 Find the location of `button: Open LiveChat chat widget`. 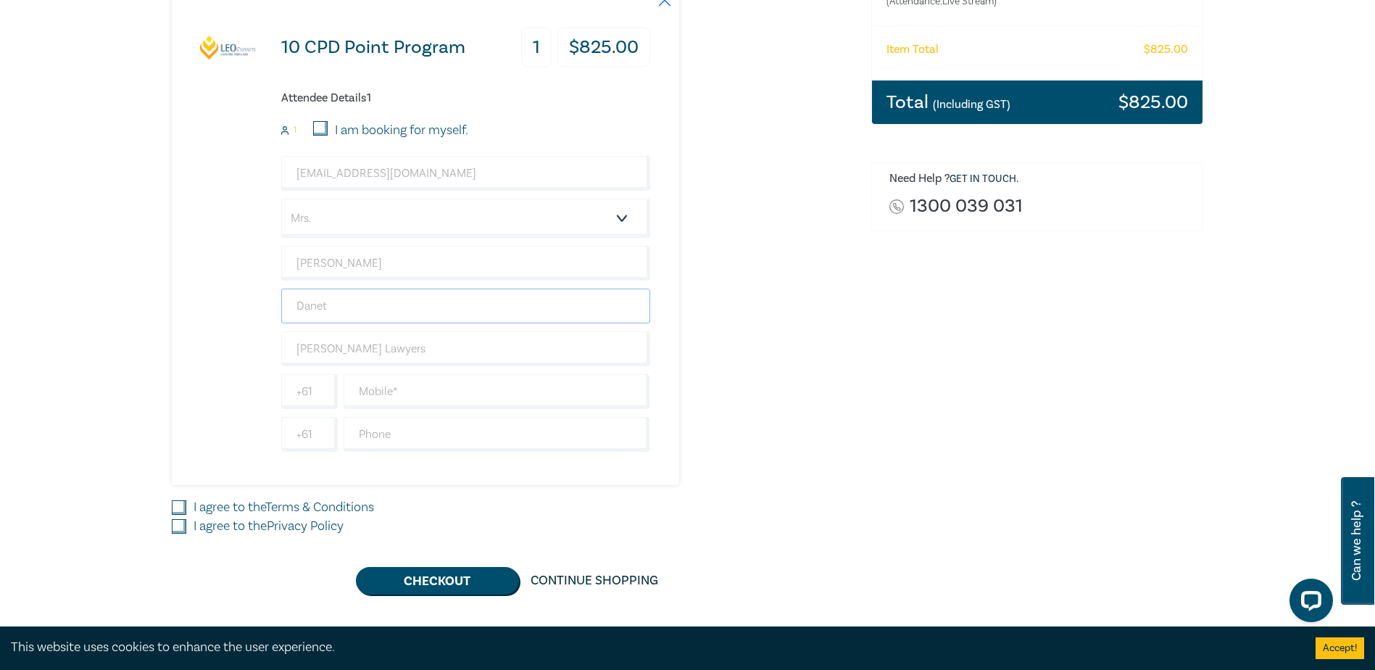

button: Open LiveChat chat widget is located at coordinates (33, 28).